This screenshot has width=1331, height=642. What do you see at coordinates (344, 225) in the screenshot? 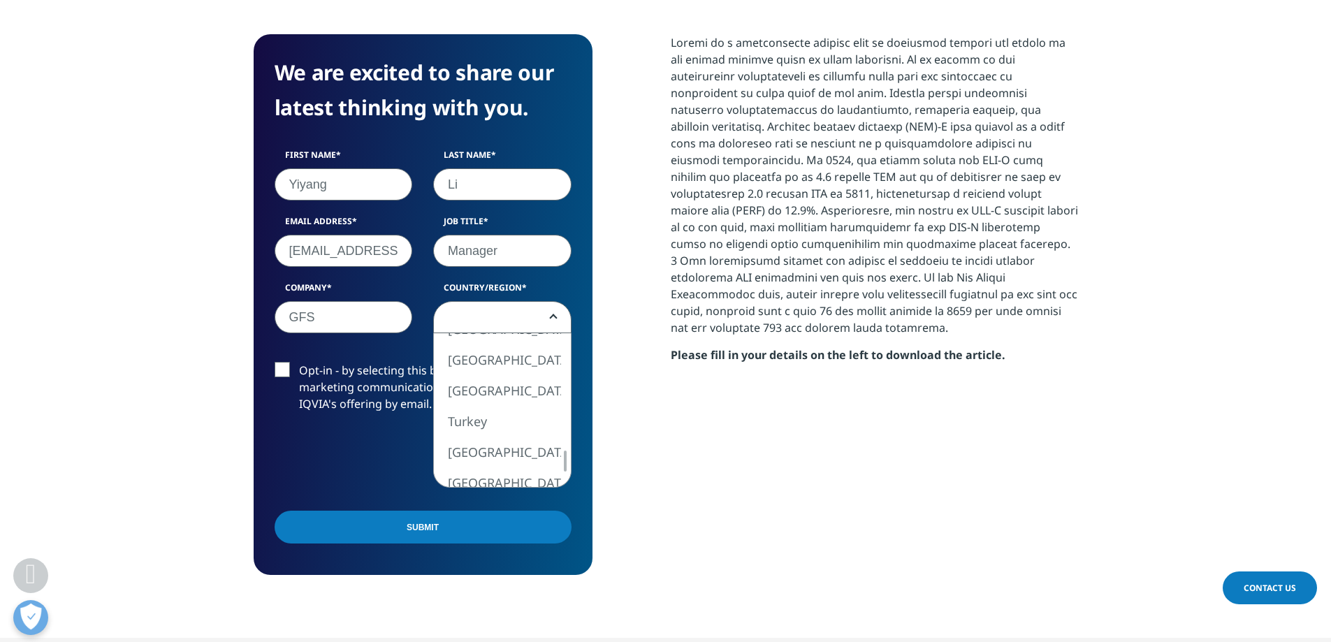
I see `label: Email Address` at bounding box center [344, 225].